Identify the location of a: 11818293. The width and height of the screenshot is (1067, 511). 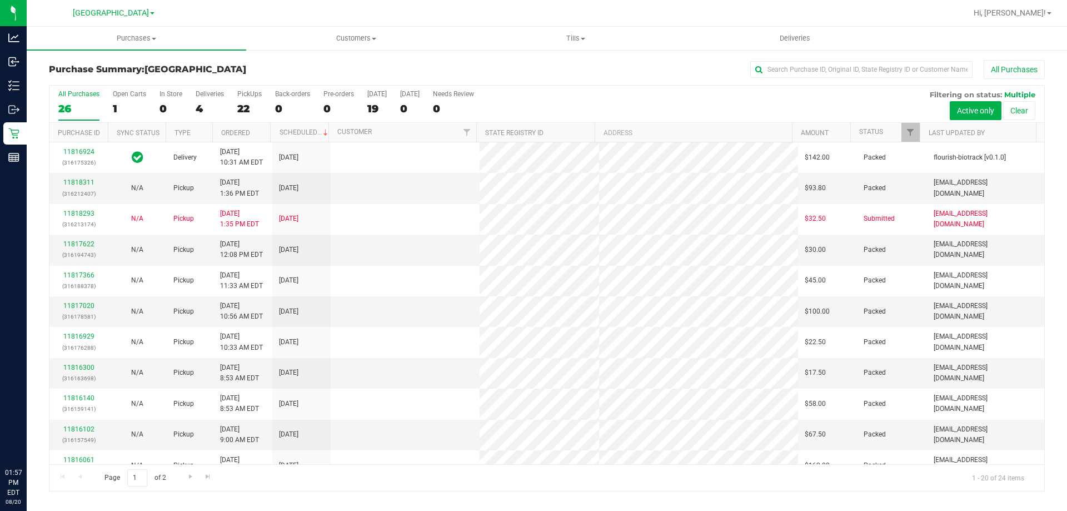
(79, 213).